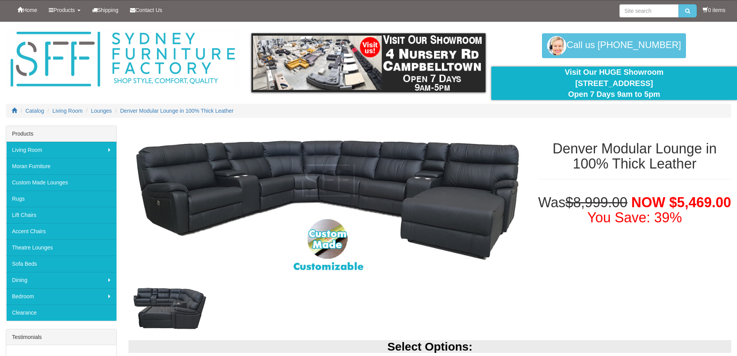 Image resolution: width=737 pixels, height=356 pixels. What do you see at coordinates (61, 215) in the screenshot?
I see `a: Lift Chairs` at bounding box center [61, 215].